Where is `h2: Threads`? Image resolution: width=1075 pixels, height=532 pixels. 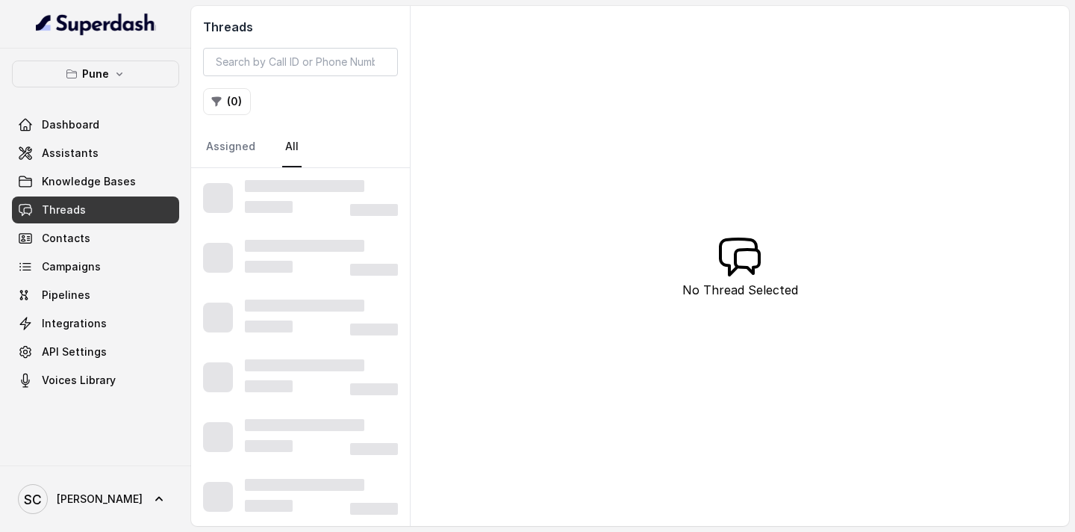
h2: Threads is located at coordinates (300, 27).